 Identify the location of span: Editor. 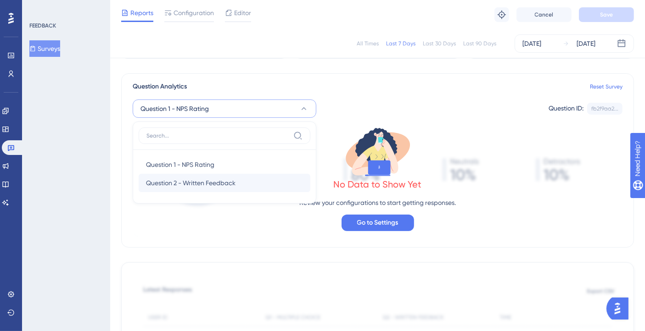
(242, 13).